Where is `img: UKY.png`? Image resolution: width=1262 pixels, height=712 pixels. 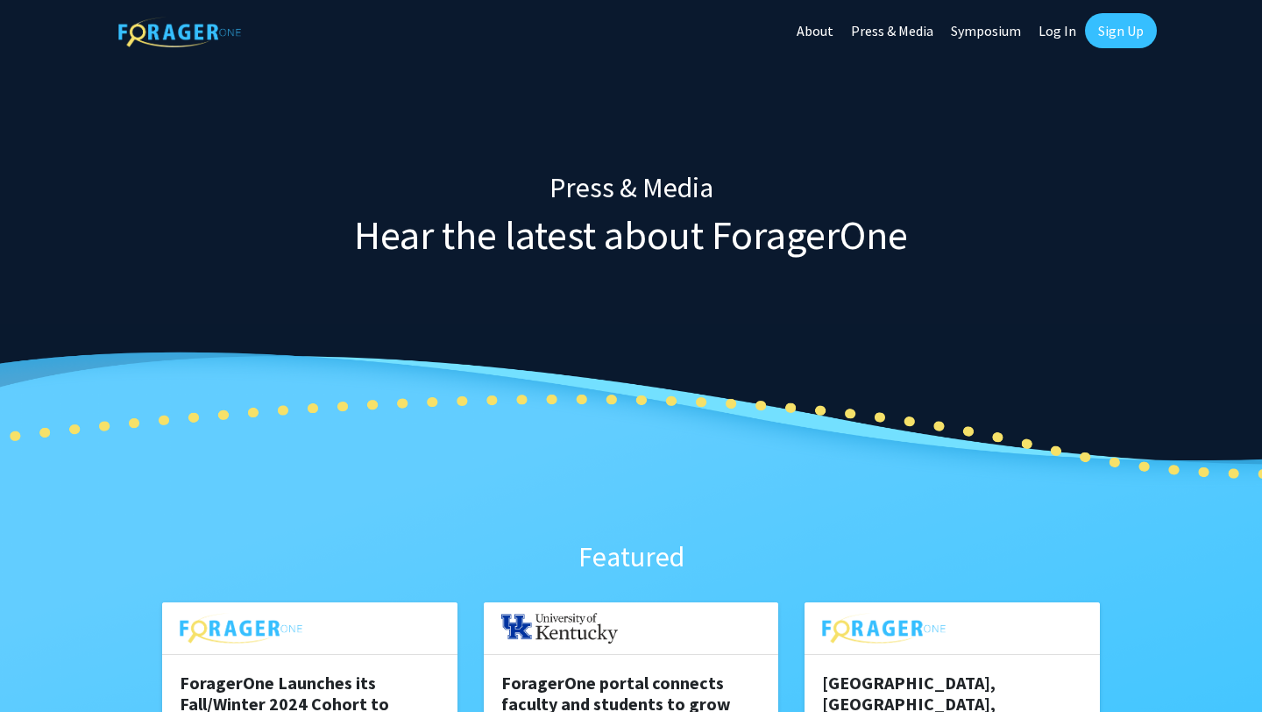 img: UKY.png is located at coordinates (559, 627).